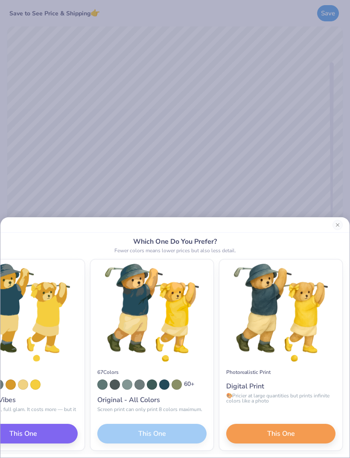  What do you see at coordinates (281, 434) in the screenshot?
I see `button: This One` at bounding box center [281, 434].